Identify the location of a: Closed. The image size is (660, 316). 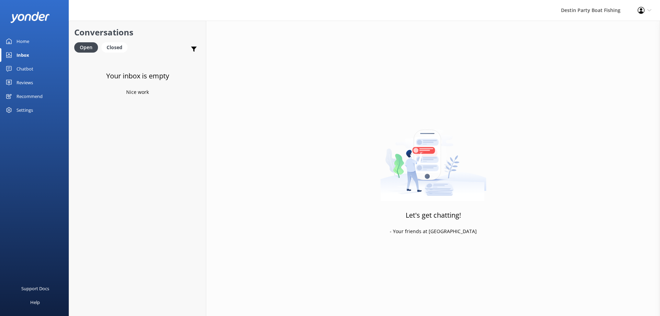
(116, 47).